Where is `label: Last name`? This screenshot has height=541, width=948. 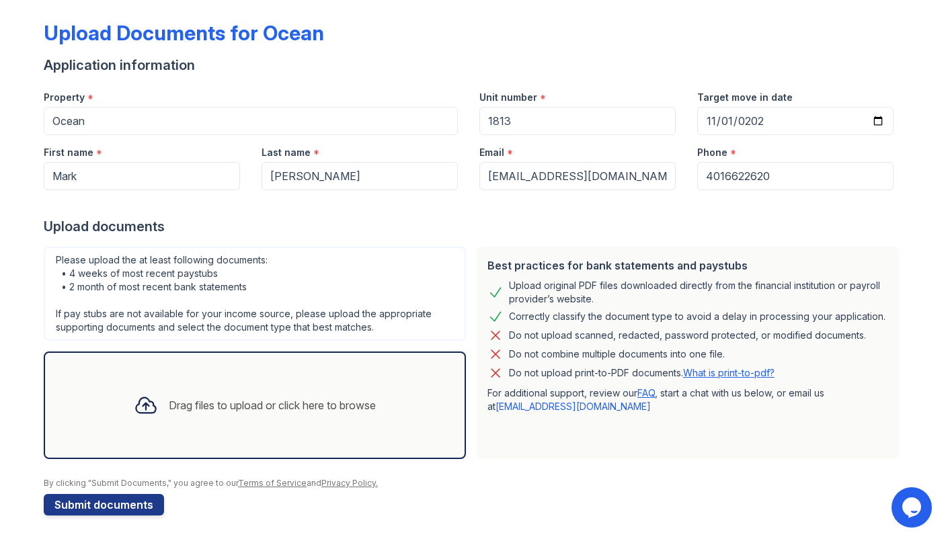 label: Last name is located at coordinates (286, 153).